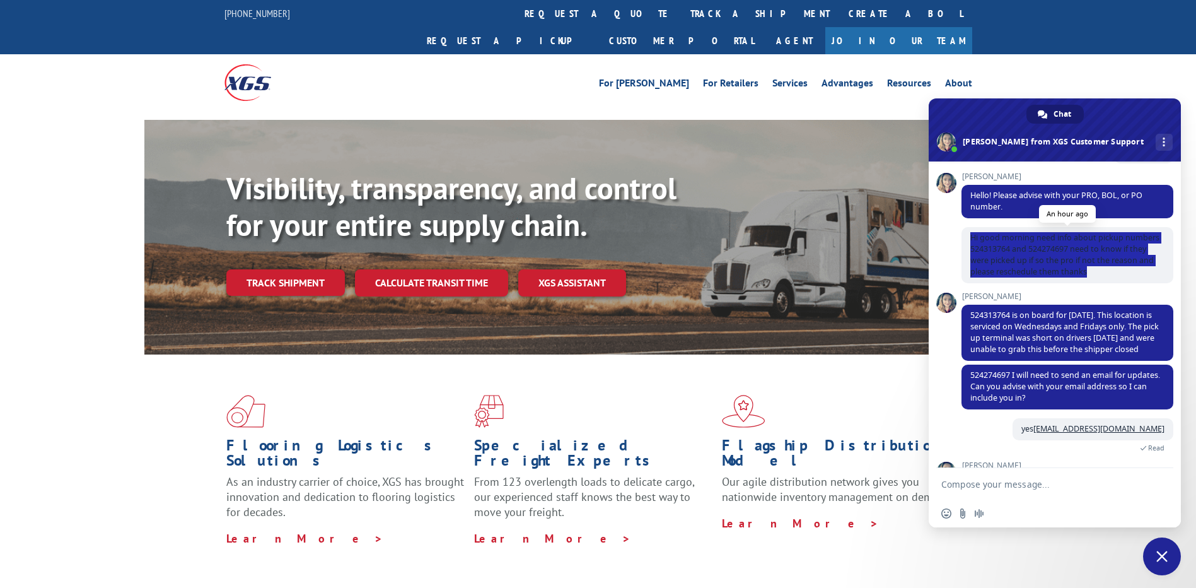 This screenshot has width=1196, height=588. Describe the element at coordinates (246, 411) in the screenshot. I see `img: xgs-icon-total-supply-chain-intelligence-red` at that location.